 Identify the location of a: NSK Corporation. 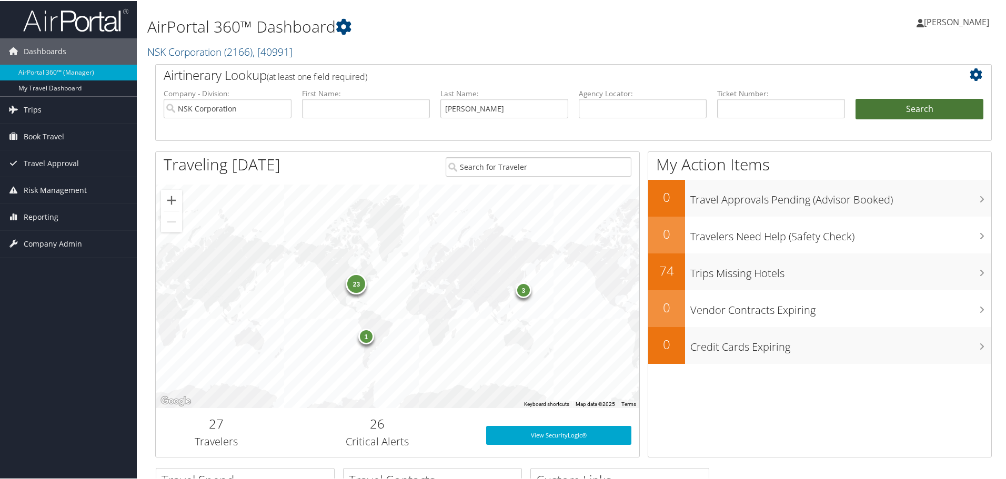
(220, 51).